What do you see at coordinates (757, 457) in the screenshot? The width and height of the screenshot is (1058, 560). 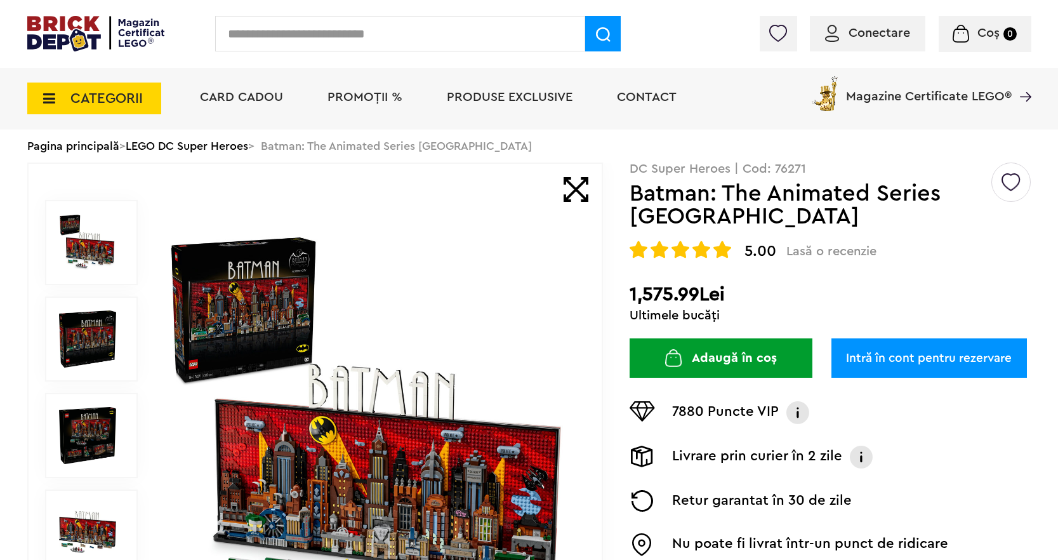 I see `p: Livrare prin curier în 2 zile` at bounding box center [757, 457].